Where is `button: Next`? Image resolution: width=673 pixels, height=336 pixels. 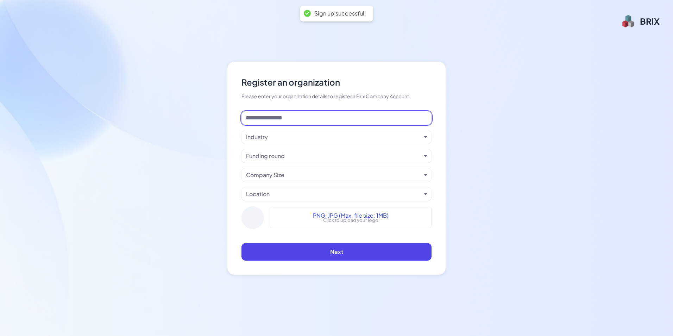
button: Next is located at coordinates (336, 252).